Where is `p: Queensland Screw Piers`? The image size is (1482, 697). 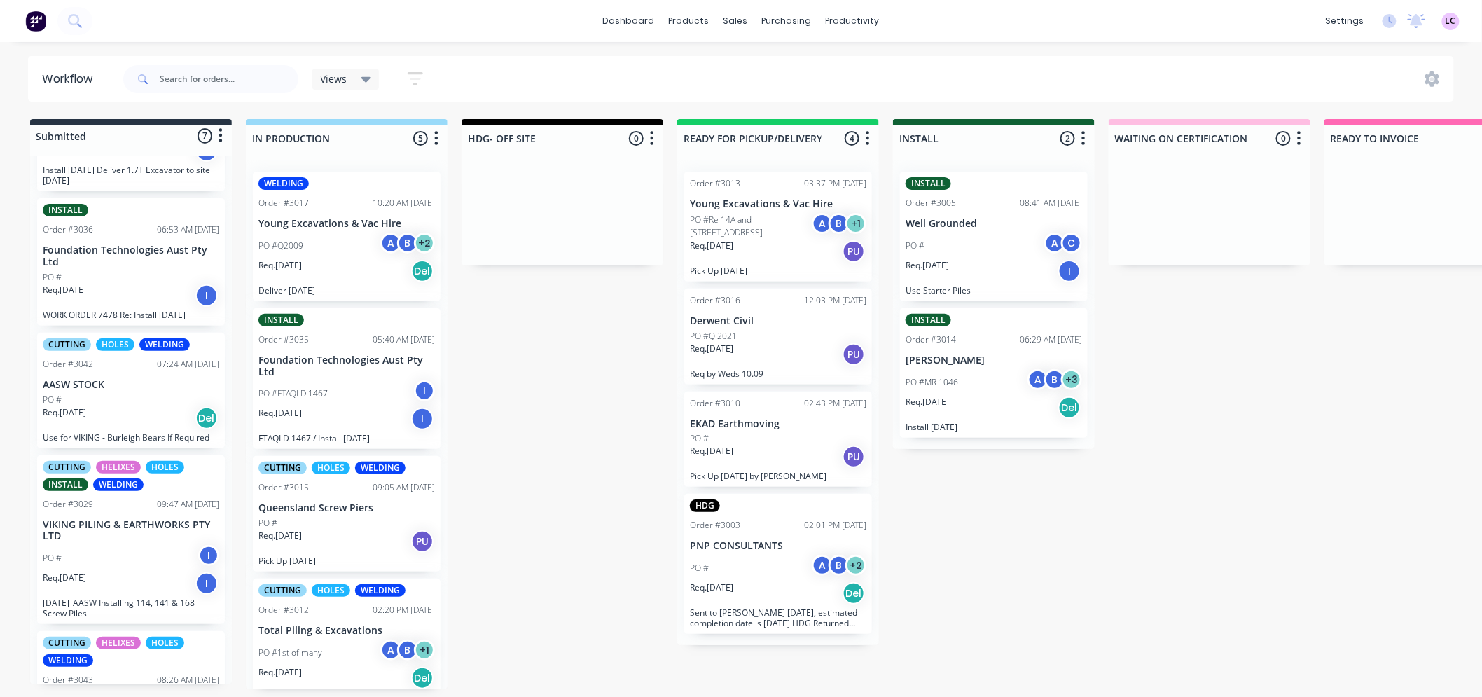 p: Queensland Screw Piers is located at coordinates (347, 508).